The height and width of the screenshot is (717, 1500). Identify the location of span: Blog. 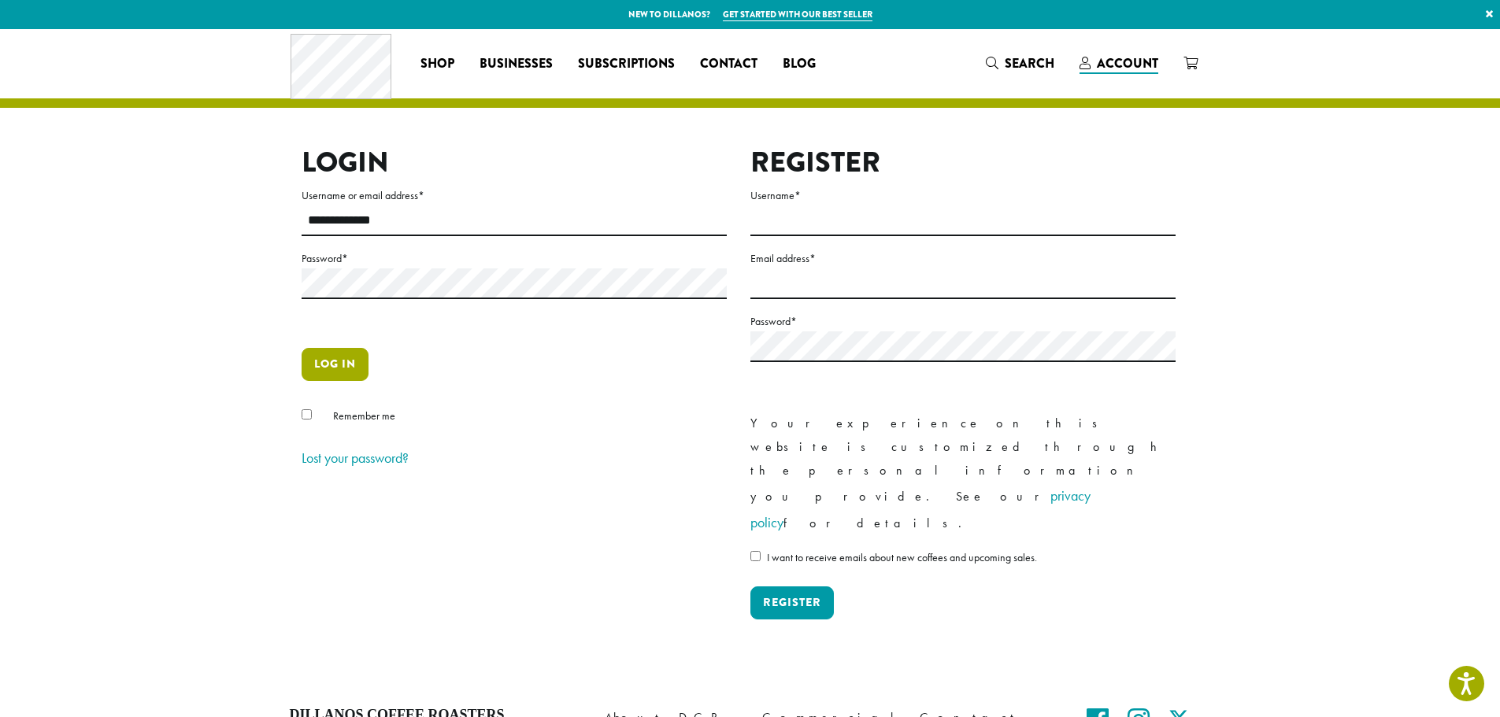
(799, 64).